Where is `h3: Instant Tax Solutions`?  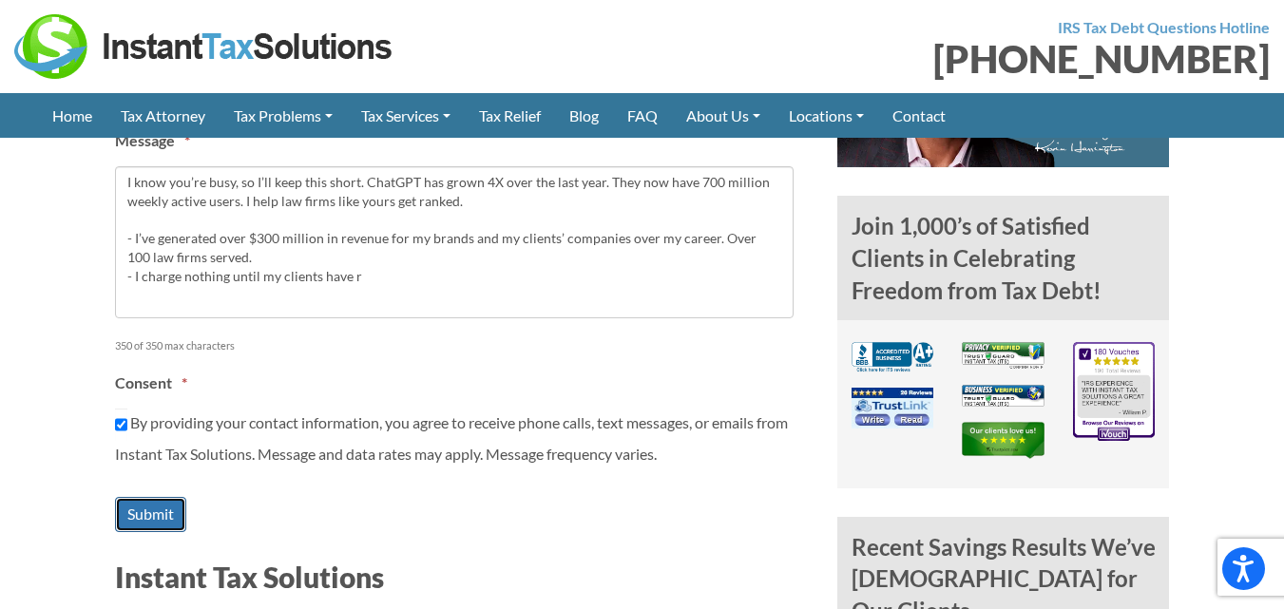 h3: Instant Tax Solutions is located at coordinates (462, 577).